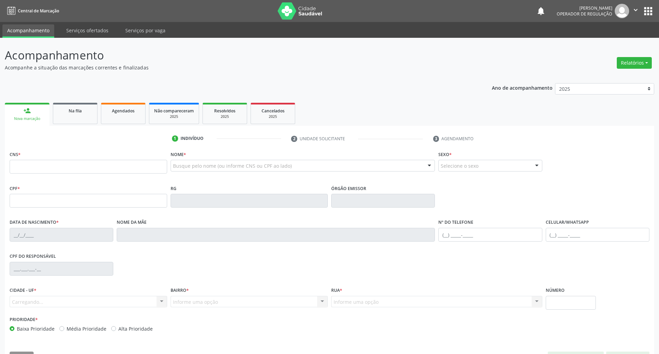  Describe the element at coordinates (24, 319) in the screenshot. I see `label: Prioridade` at that location.